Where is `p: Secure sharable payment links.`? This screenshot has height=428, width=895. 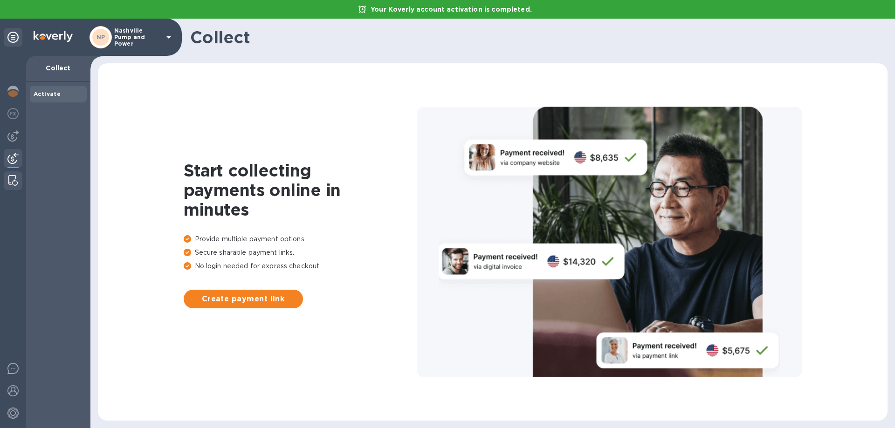 p: Secure sharable payment links. is located at coordinates (300, 253).